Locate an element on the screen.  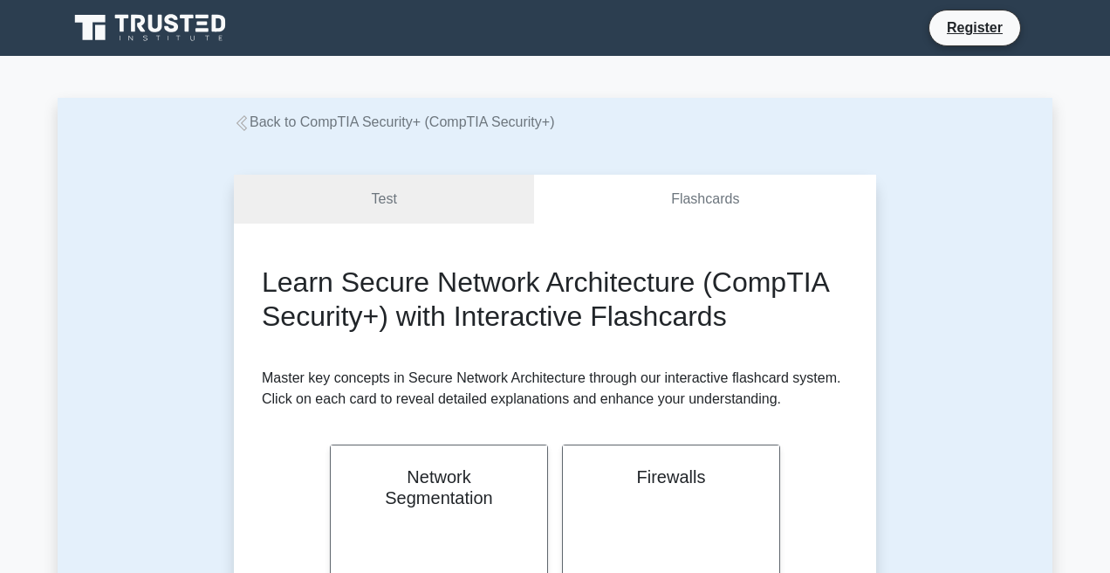
p: Master key concepts in Secure Network Architecture through our interactive flashcard system. Clic... is located at coordinates (555, 388).